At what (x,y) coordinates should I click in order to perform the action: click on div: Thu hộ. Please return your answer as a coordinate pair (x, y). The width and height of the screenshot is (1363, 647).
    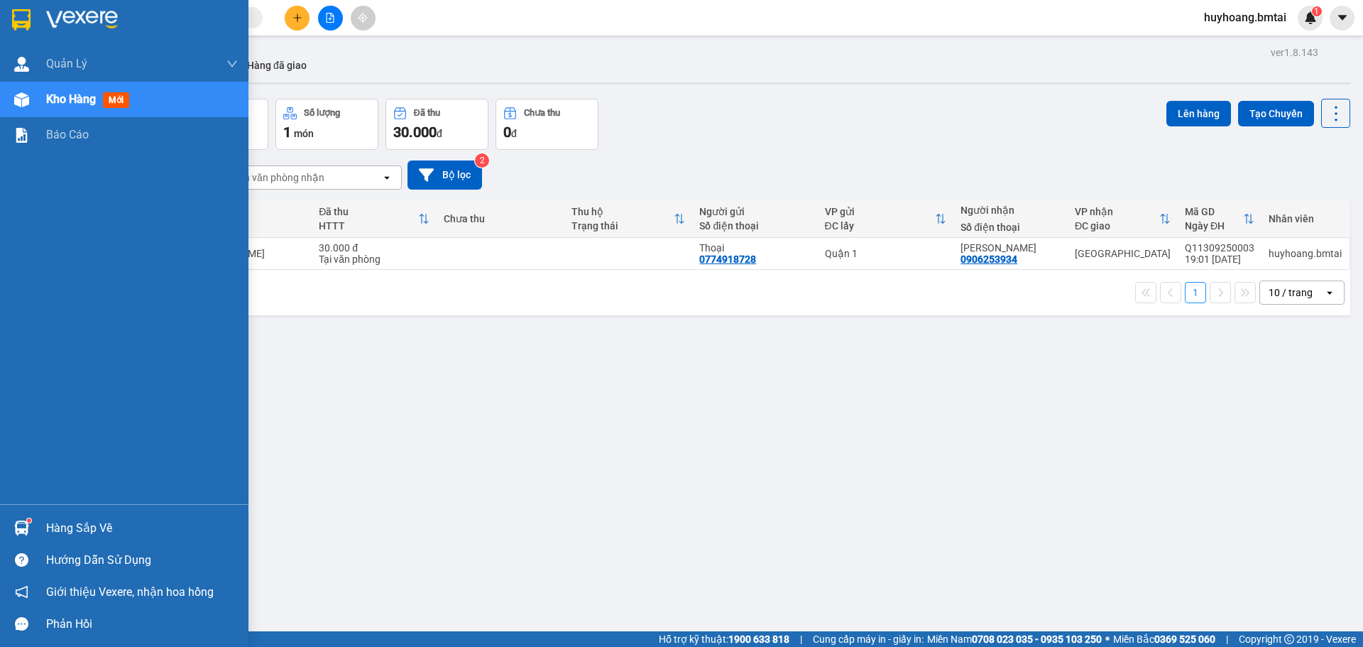
    Looking at the image, I should click on (623, 212).